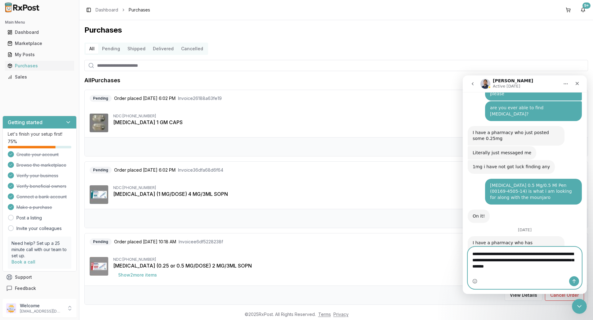  Describe the element at coordinates (103, 8) in the screenshot. I see `button: Home` at that location.